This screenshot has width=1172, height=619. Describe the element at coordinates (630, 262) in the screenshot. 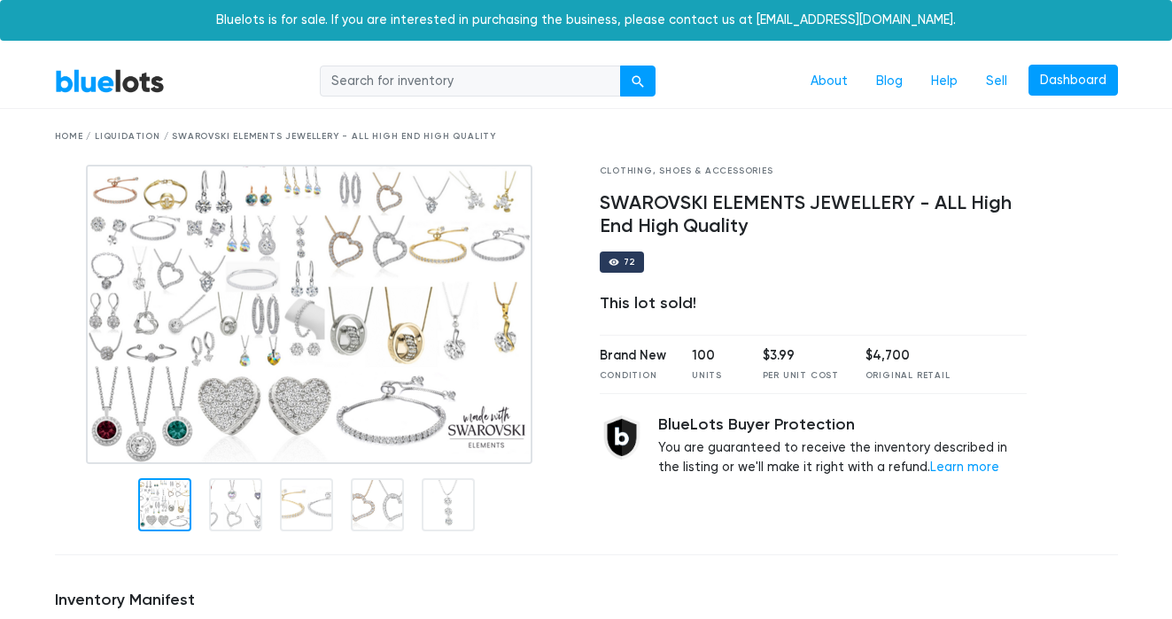

I see `div: 72` at that location.